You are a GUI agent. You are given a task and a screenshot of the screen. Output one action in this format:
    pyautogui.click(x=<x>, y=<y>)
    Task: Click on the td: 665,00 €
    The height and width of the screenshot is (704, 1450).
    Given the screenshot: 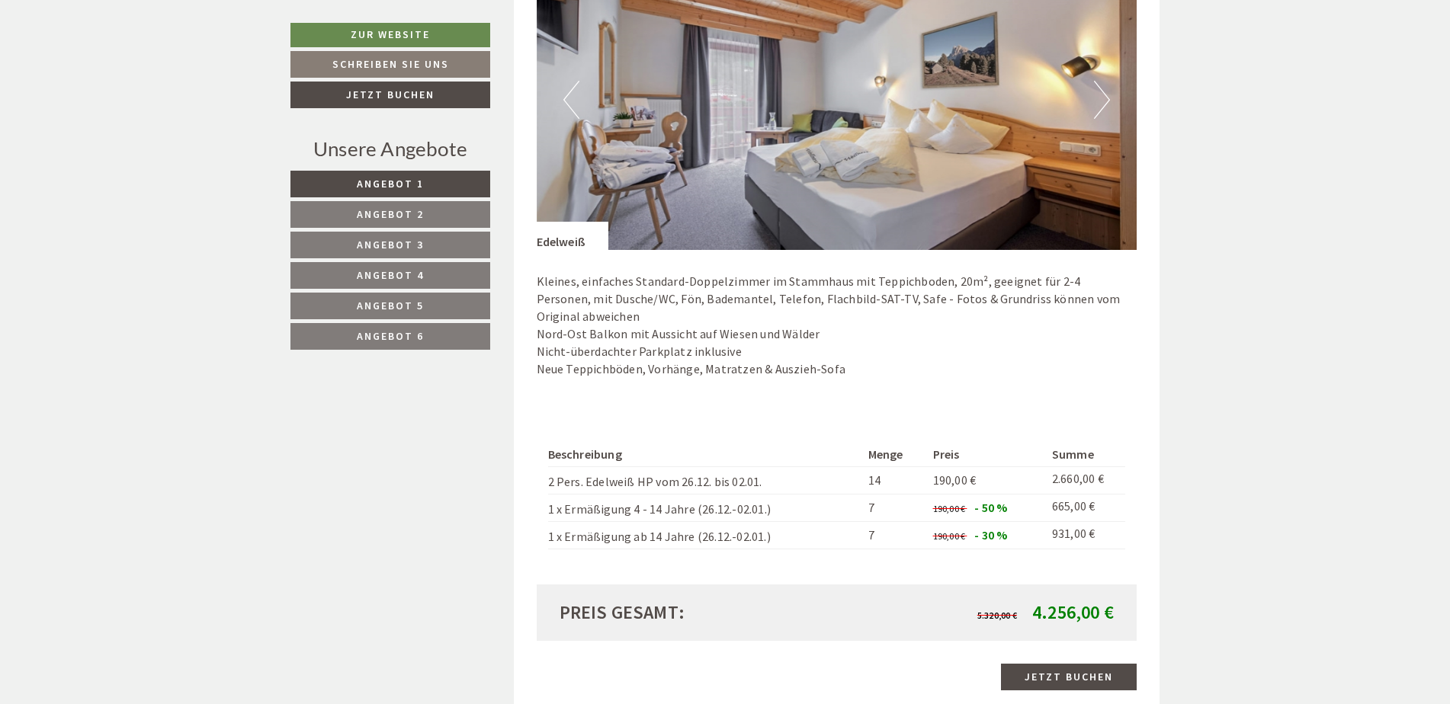 What is the action you would take?
    pyautogui.click(x=1086, y=509)
    